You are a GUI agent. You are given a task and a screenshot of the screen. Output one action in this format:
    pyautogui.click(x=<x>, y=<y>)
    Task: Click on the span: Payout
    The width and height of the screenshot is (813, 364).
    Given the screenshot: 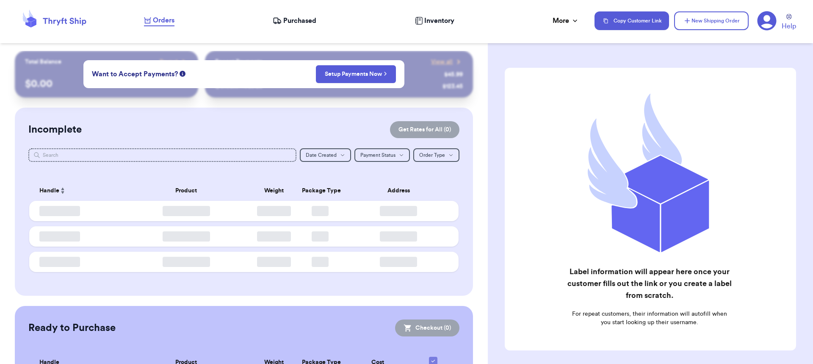 What is the action you would take?
    pyautogui.click(x=169, y=62)
    